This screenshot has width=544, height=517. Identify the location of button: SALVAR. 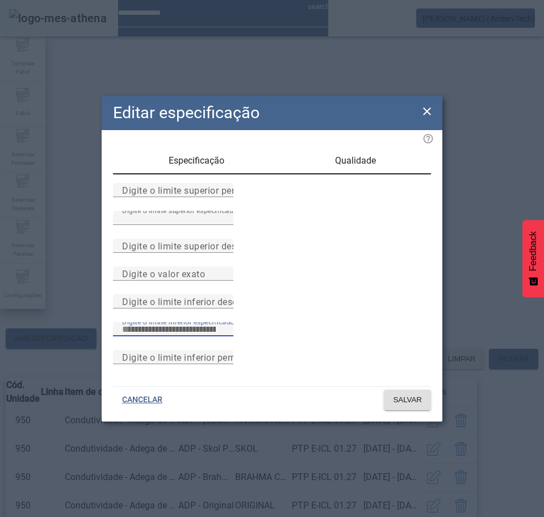
(407, 400).